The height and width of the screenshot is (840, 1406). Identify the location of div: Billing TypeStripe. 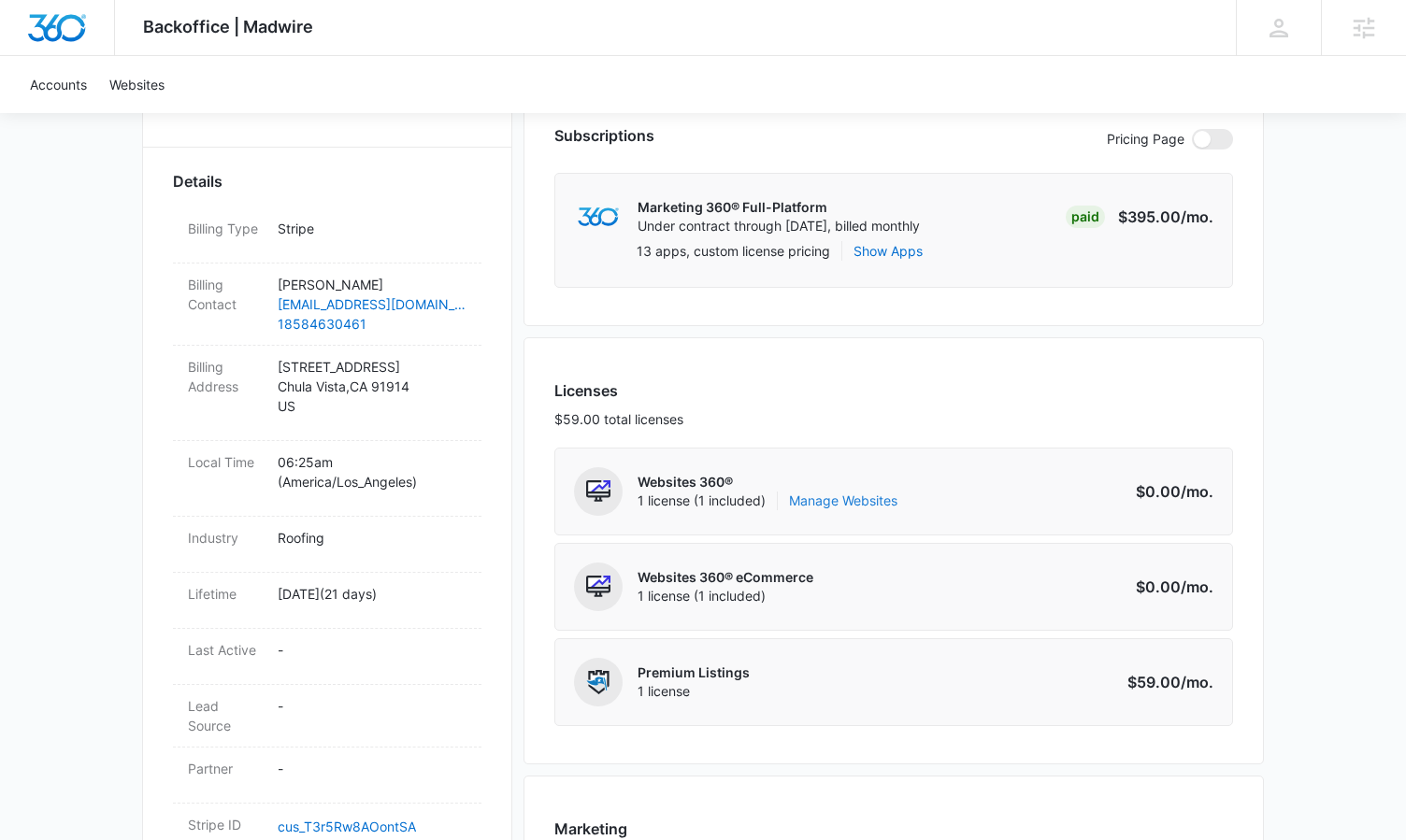
(327, 235).